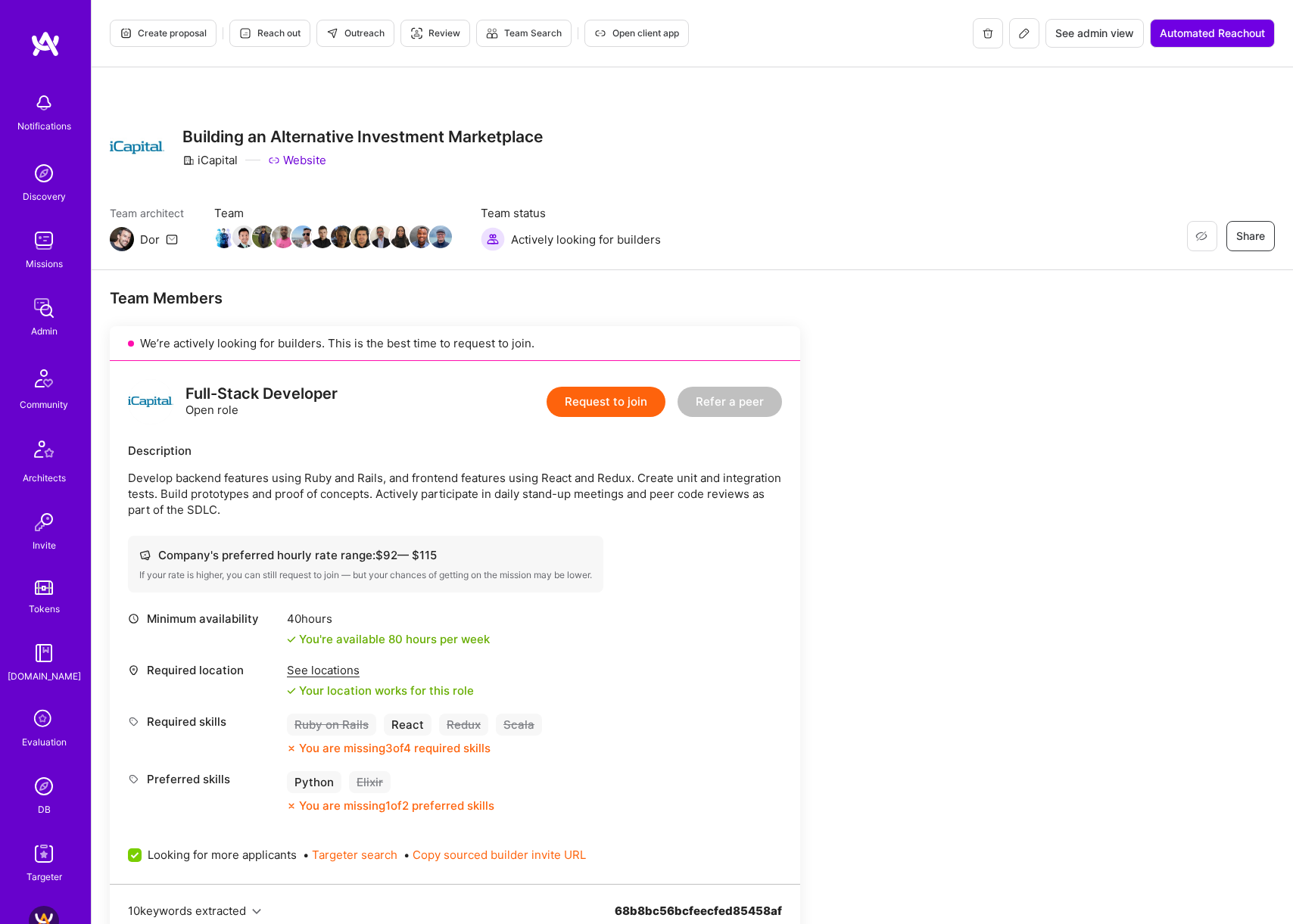  What do you see at coordinates (493, 239) in the screenshot?
I see `img: Actively looking for builders` at bounding box center [493, 239].